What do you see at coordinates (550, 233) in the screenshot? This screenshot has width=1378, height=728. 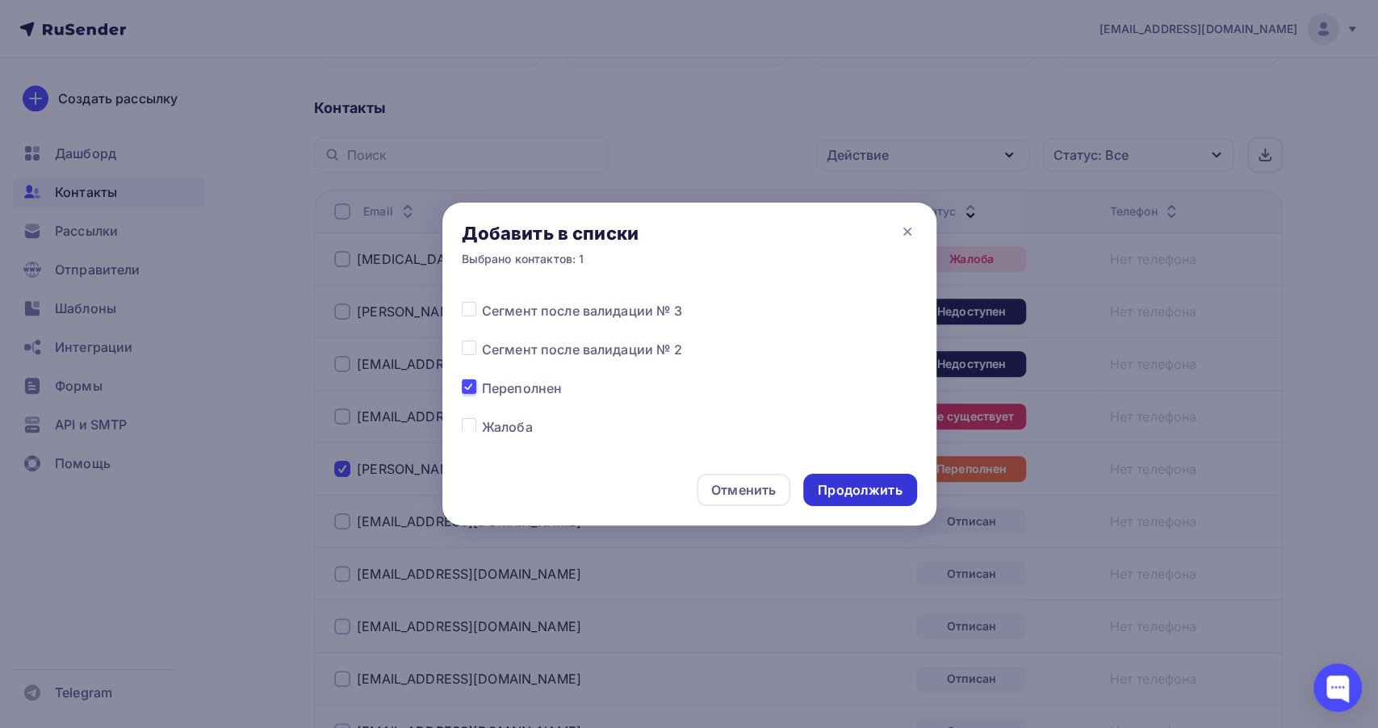 I see `div: Добавить в списки` at bounding box center [550, 233].